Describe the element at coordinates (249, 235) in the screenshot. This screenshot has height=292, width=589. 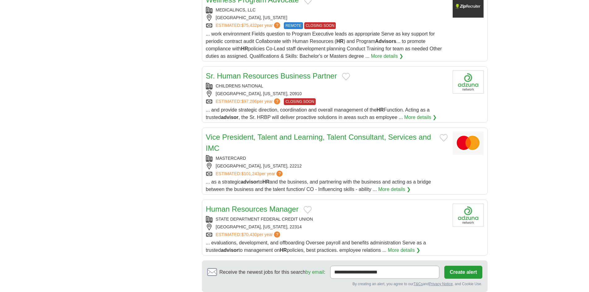
I see `span: $70,430` at that location.